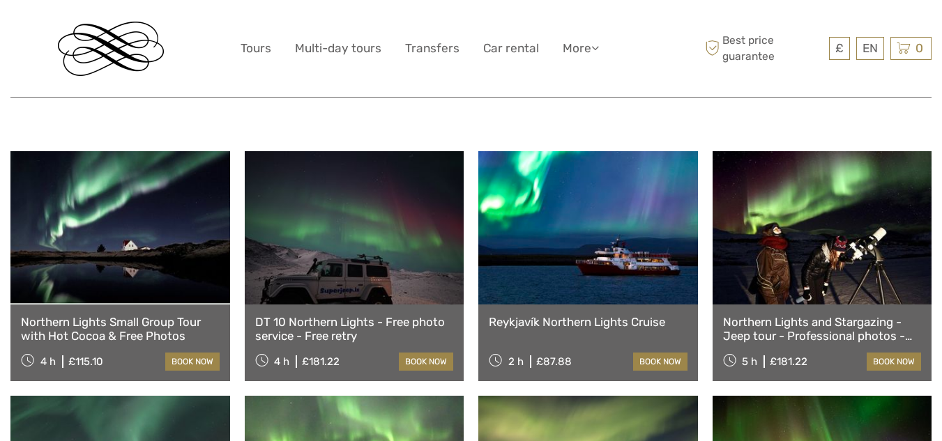  I want to click on a: Northern Lights and Stargazing - Jeep tour - Professional photos - Free re-run, so click(822, 329).